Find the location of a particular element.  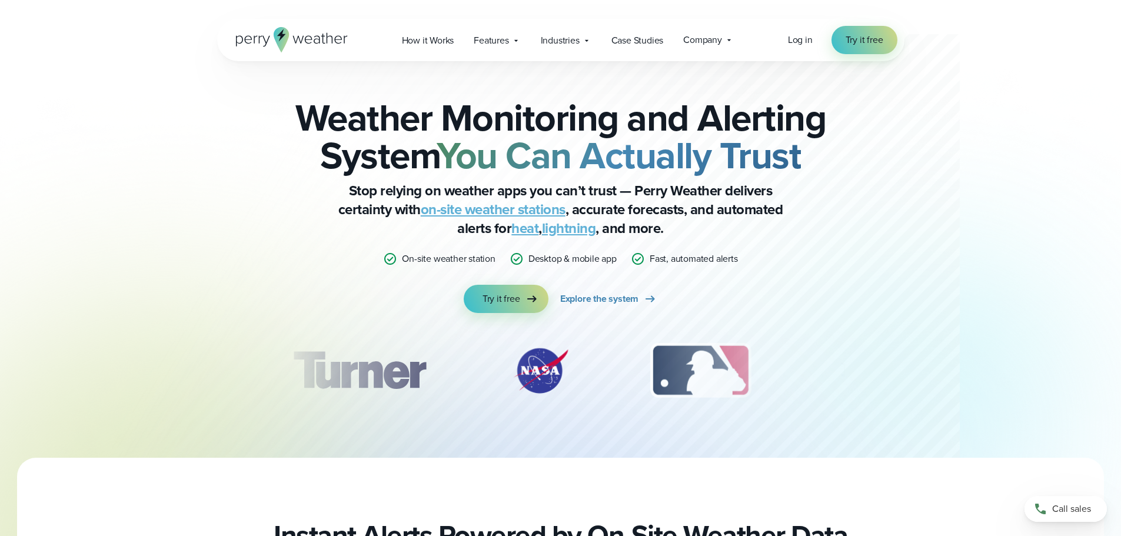

a: How it Works is located at coordinates (428, 40).